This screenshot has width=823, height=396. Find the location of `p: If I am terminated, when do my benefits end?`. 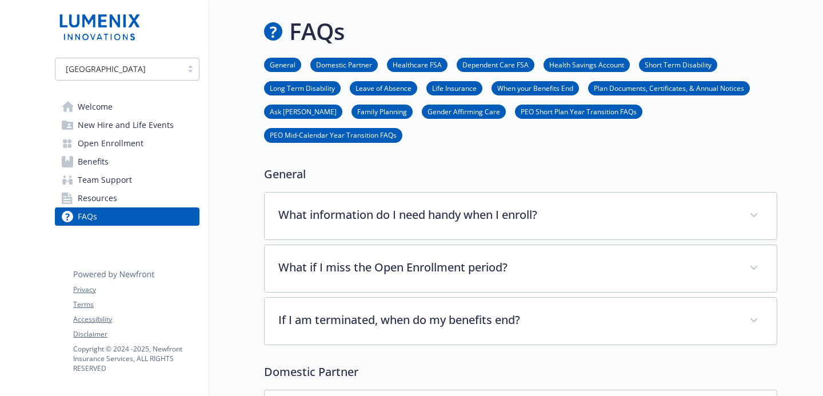

p: If I am terminated, when do my benefits end? is located at coordinates (507, 320).